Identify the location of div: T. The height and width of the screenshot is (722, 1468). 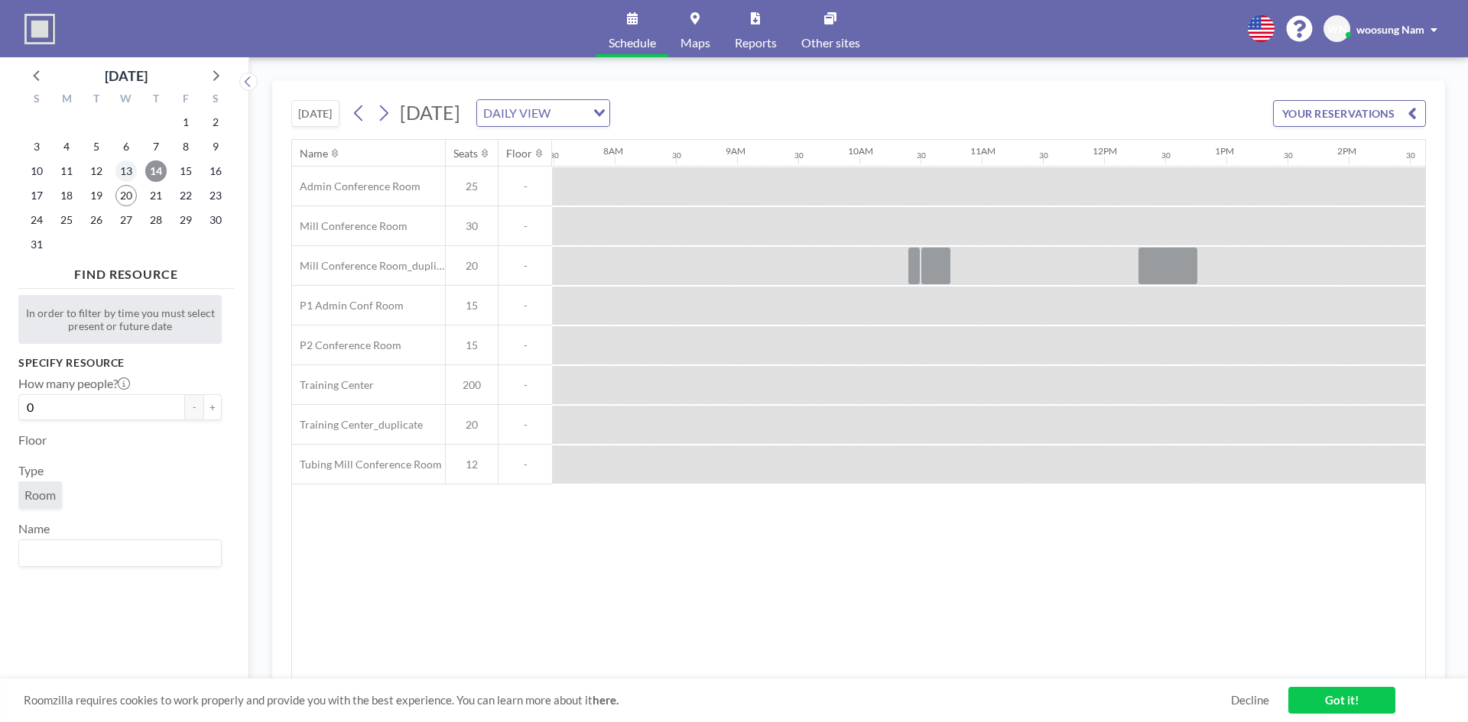
(155, 100).